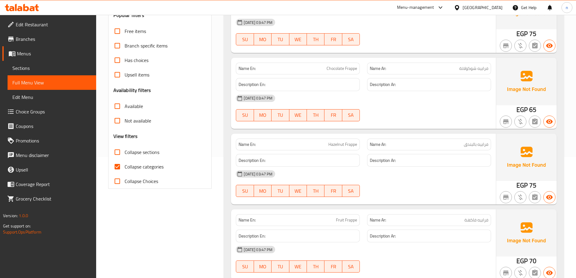 This screenshot has width=576, height=278. I want to click on span: Coupons, so click(53, 126).